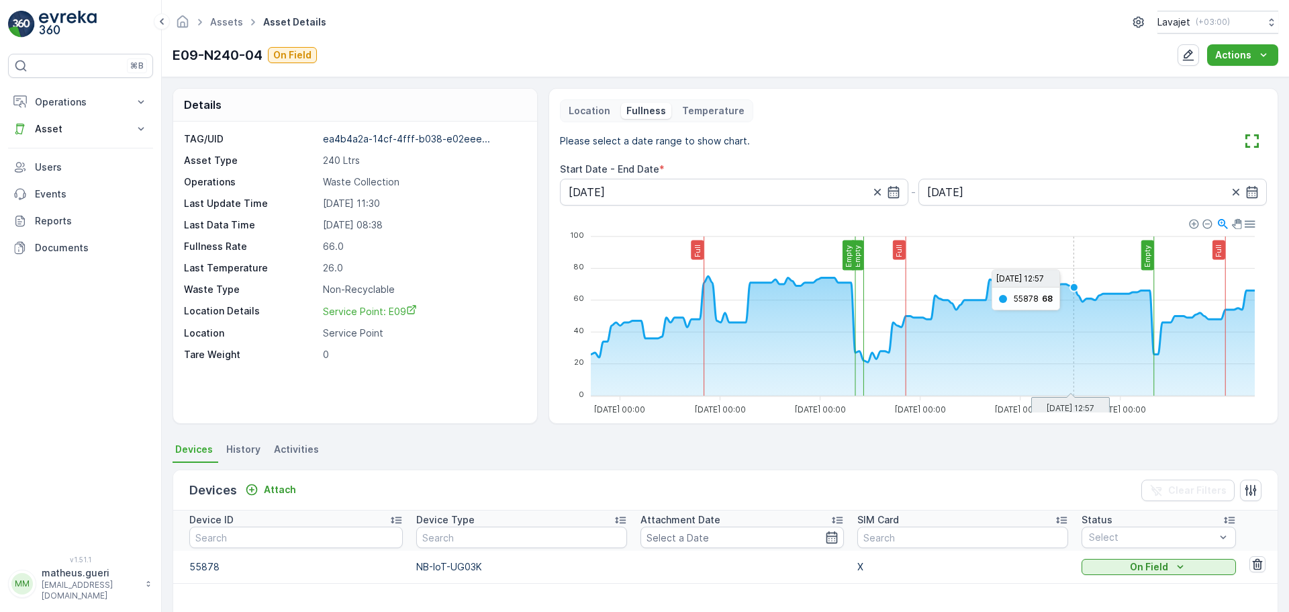  Describe the element at coordinates (295, 22) in the screenshot. I see `span: Asset Details` at that location.